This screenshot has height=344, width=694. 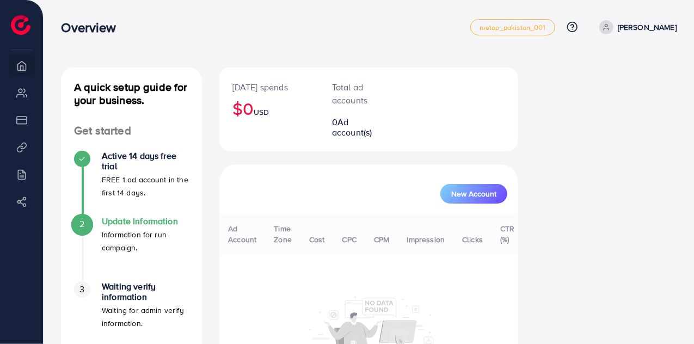 What do you see at coordinates (145, 317) in the screenshot?
I see `p: Waiting for admin verify information.` at bounding box center [145, 317].